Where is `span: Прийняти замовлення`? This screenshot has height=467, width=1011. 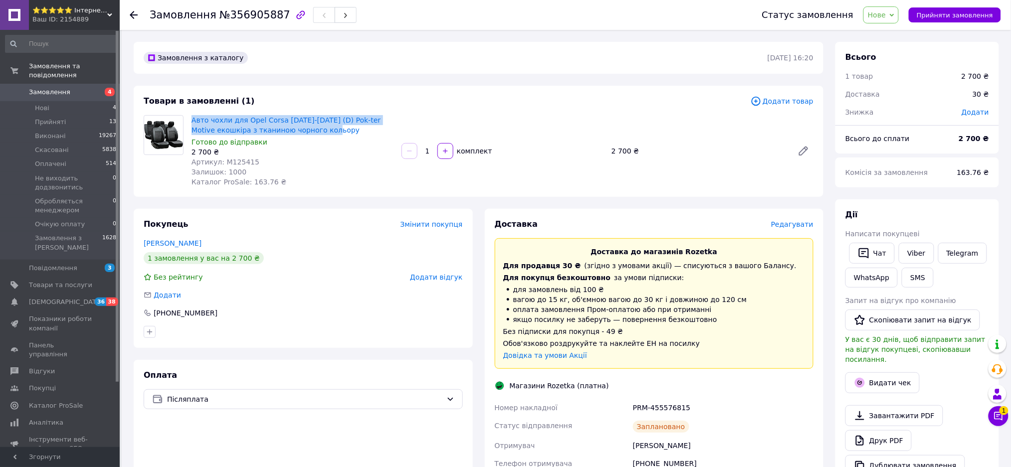
span: Прийняти замовлення is located at coordinates (954, 15).